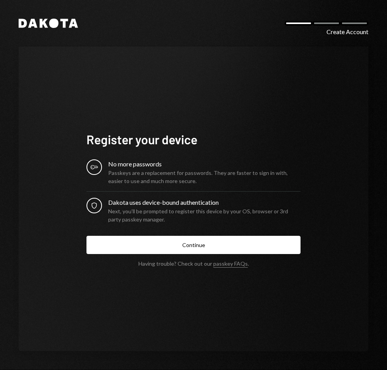  I want to click on div: Having trouble? Check out our ., so click(193, 263).